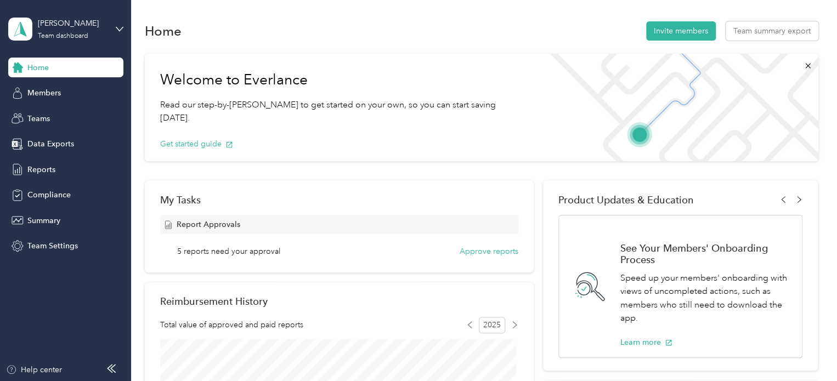  What do you see at coordinates (41, 170) in the screenshot?
I see `span: Reports` at bounding box center [41, 170].